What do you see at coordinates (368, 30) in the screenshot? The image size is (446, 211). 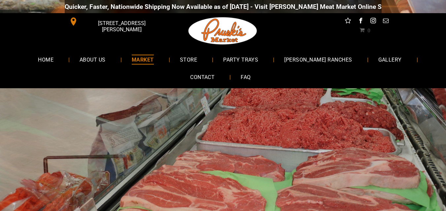 I see `span: 0` at bounding box center [368, 30].